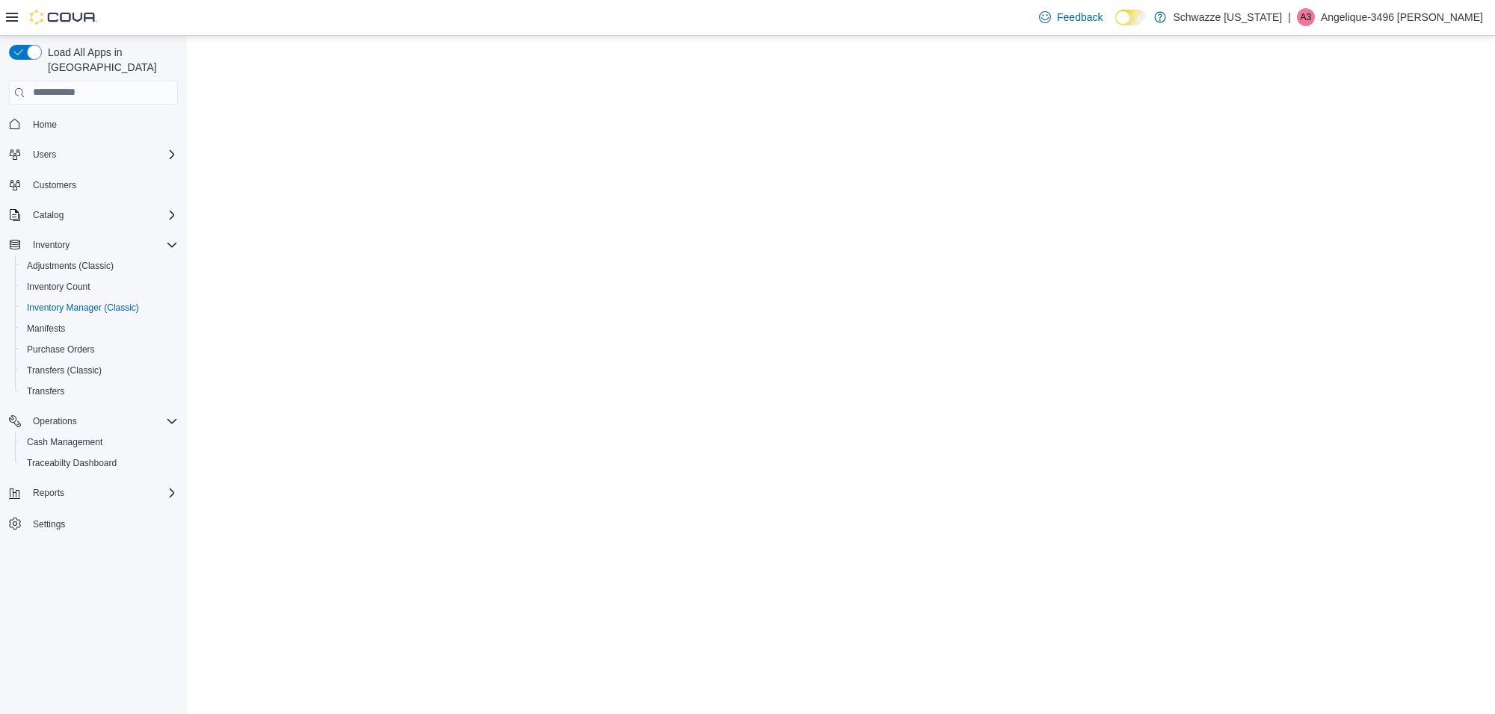 The image size is (1495, 714). Describe the element at coordinates (99, 442) in the screenshot. I see `button: Cash Management` at that location.